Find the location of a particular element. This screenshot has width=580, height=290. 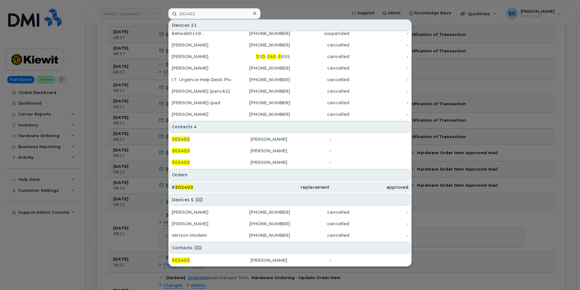

div: replacement is located at coordinates (289, 187).